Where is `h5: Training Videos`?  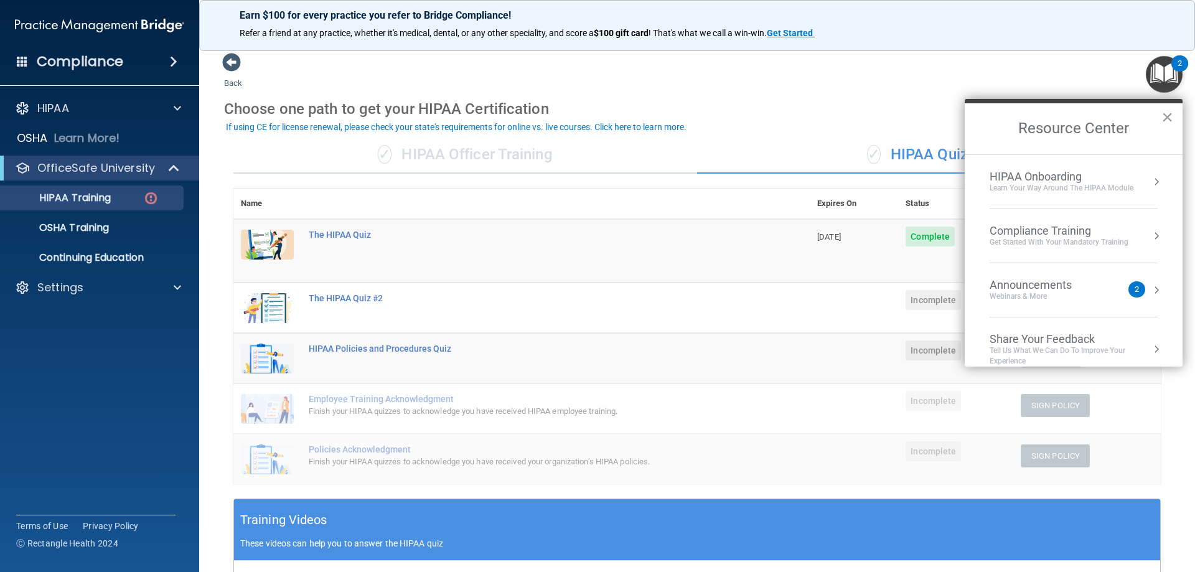 h5: Training Videos is located at coordinates (284, 520).